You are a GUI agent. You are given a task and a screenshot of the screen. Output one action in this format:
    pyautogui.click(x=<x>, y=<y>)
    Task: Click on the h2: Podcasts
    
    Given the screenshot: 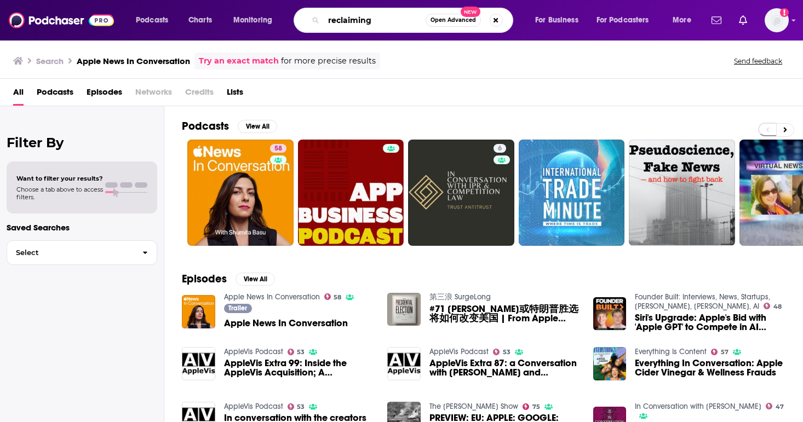 What is the action you would take?
    pyautogui.click(x=205, y=126)
    